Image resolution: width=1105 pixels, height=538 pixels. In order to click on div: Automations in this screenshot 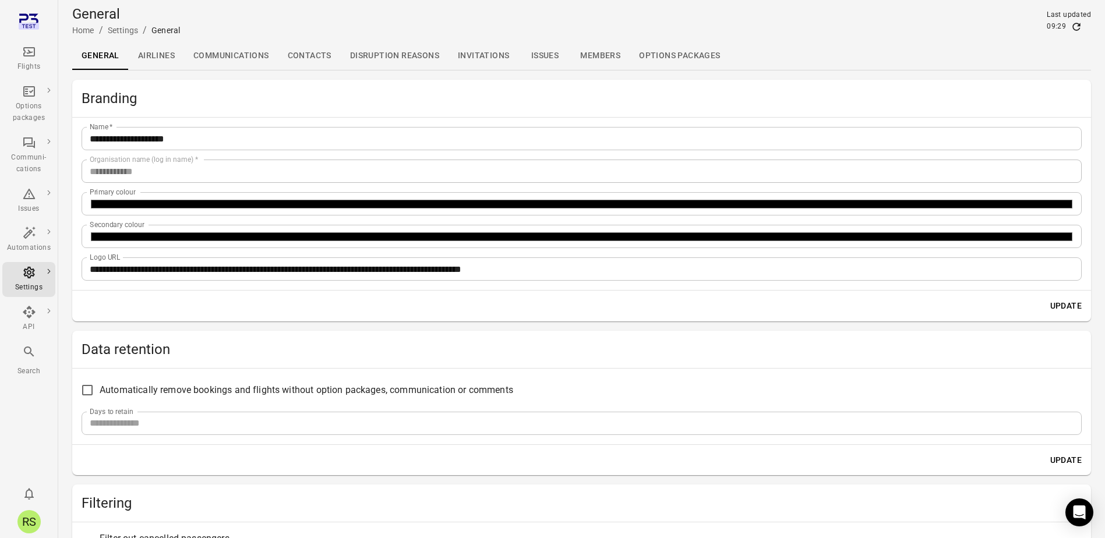, I will do `click(29, 248)`.